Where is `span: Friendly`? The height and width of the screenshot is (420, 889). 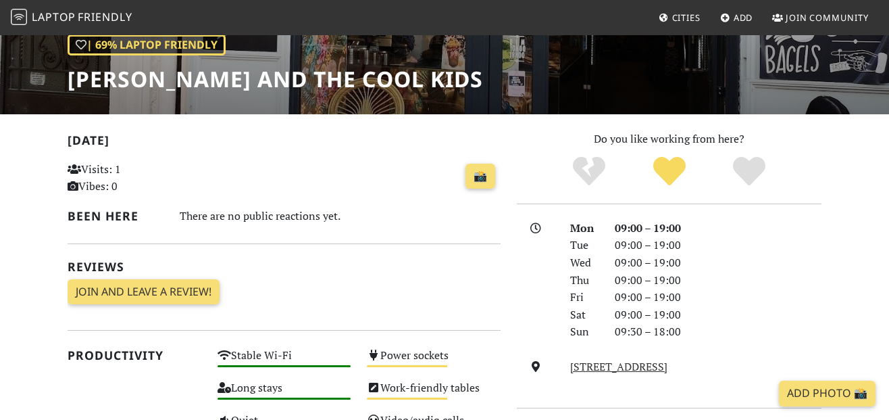
span: Friendly is located at coordinates (105, 17).